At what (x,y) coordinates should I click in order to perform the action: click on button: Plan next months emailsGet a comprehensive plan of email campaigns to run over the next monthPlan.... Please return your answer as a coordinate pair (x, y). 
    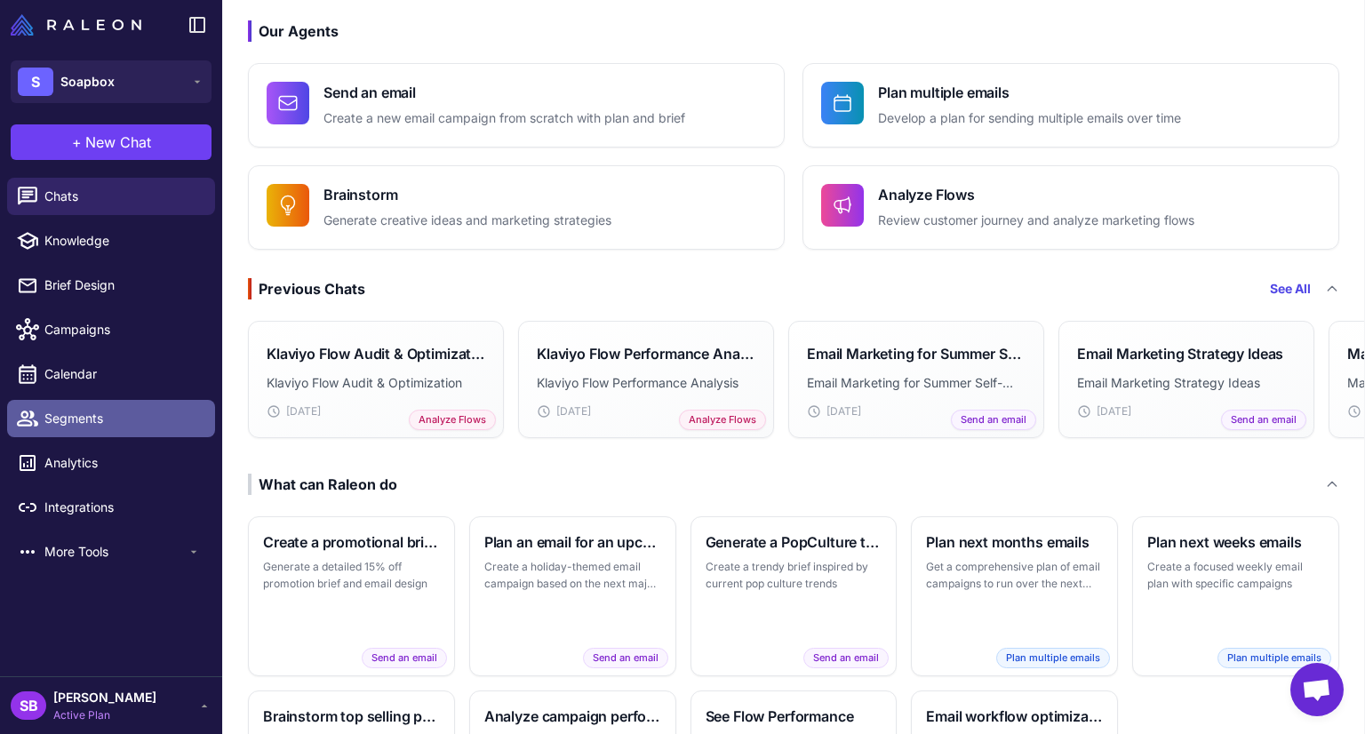
    Looking at the image, I should click on (1014, 596).